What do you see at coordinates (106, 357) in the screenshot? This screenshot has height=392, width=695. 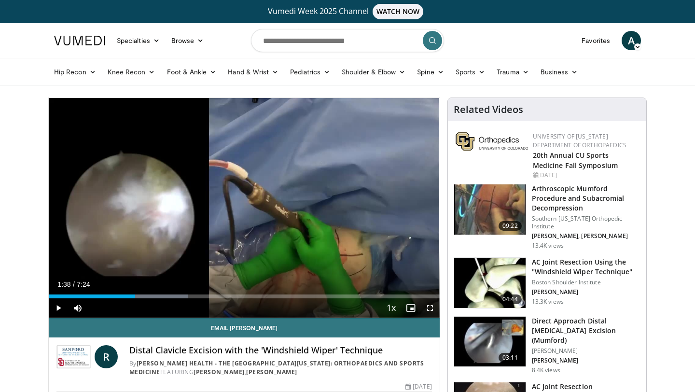 I see `span: R` at bounding box center [106, 357].